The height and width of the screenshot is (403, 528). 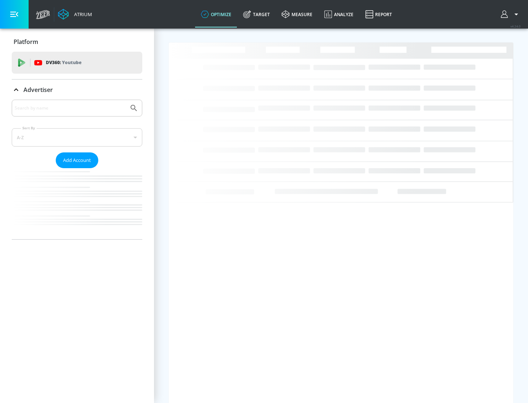 I want to click on button: Add Account, so click(x=77, y=160).